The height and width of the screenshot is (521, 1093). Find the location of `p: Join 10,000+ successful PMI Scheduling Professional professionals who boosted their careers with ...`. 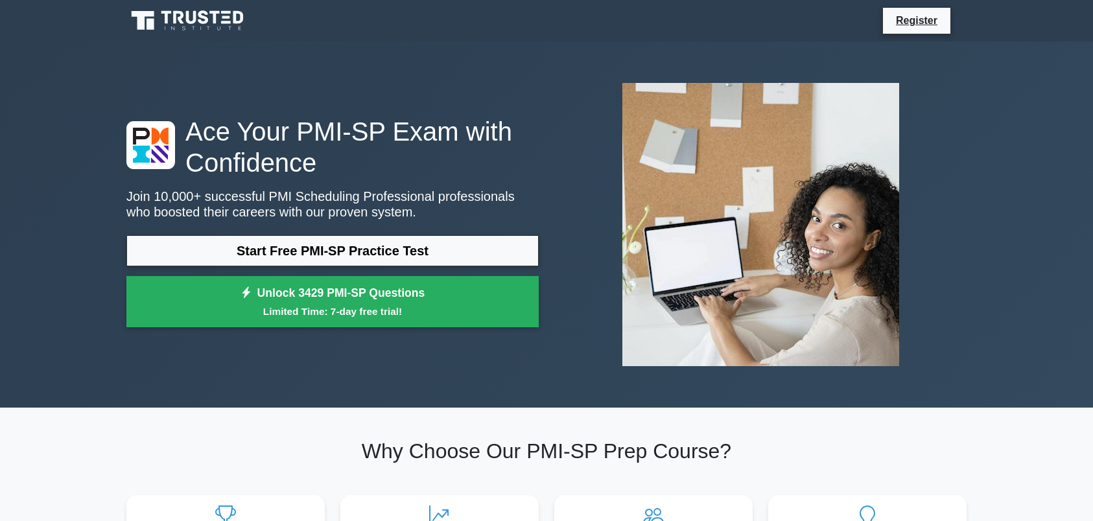

p: Join 10,000+ successful PMI Scheduling Professional professionals who boosted their careers with ... is located at coordinates (333, 204).